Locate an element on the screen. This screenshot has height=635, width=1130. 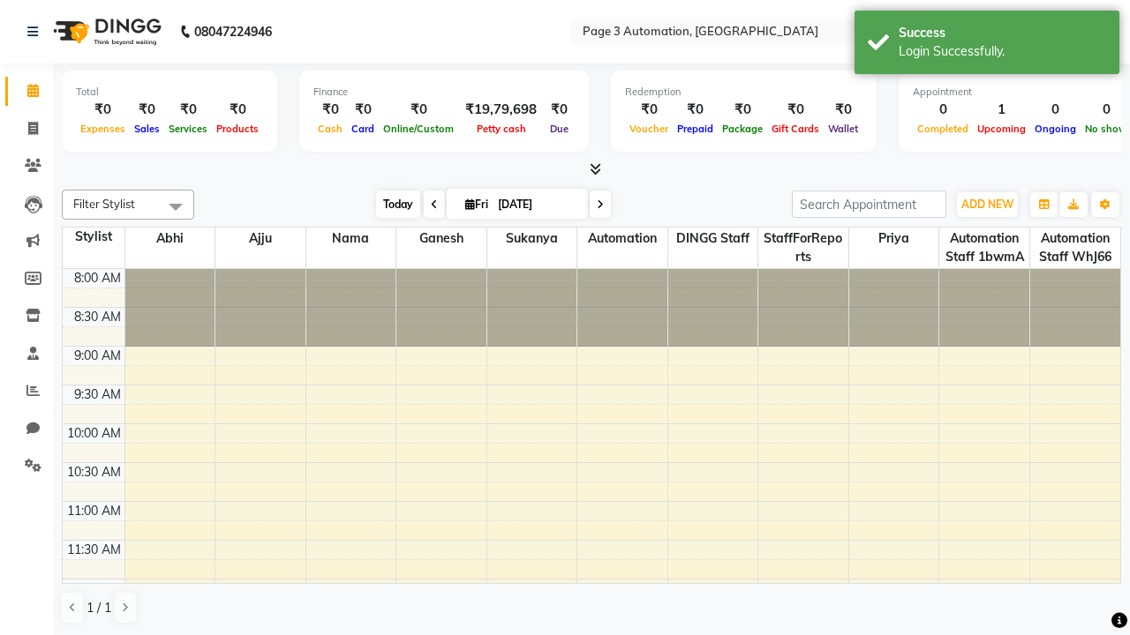
div: Login Successfully. is located at coordinates (1002, 51).